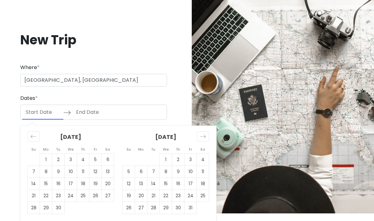 This screenshot has width=374, height=221. I want to click on td: Choose Monday, October 13, 2025 as your check-in date. It’s available., so click(141, 184).